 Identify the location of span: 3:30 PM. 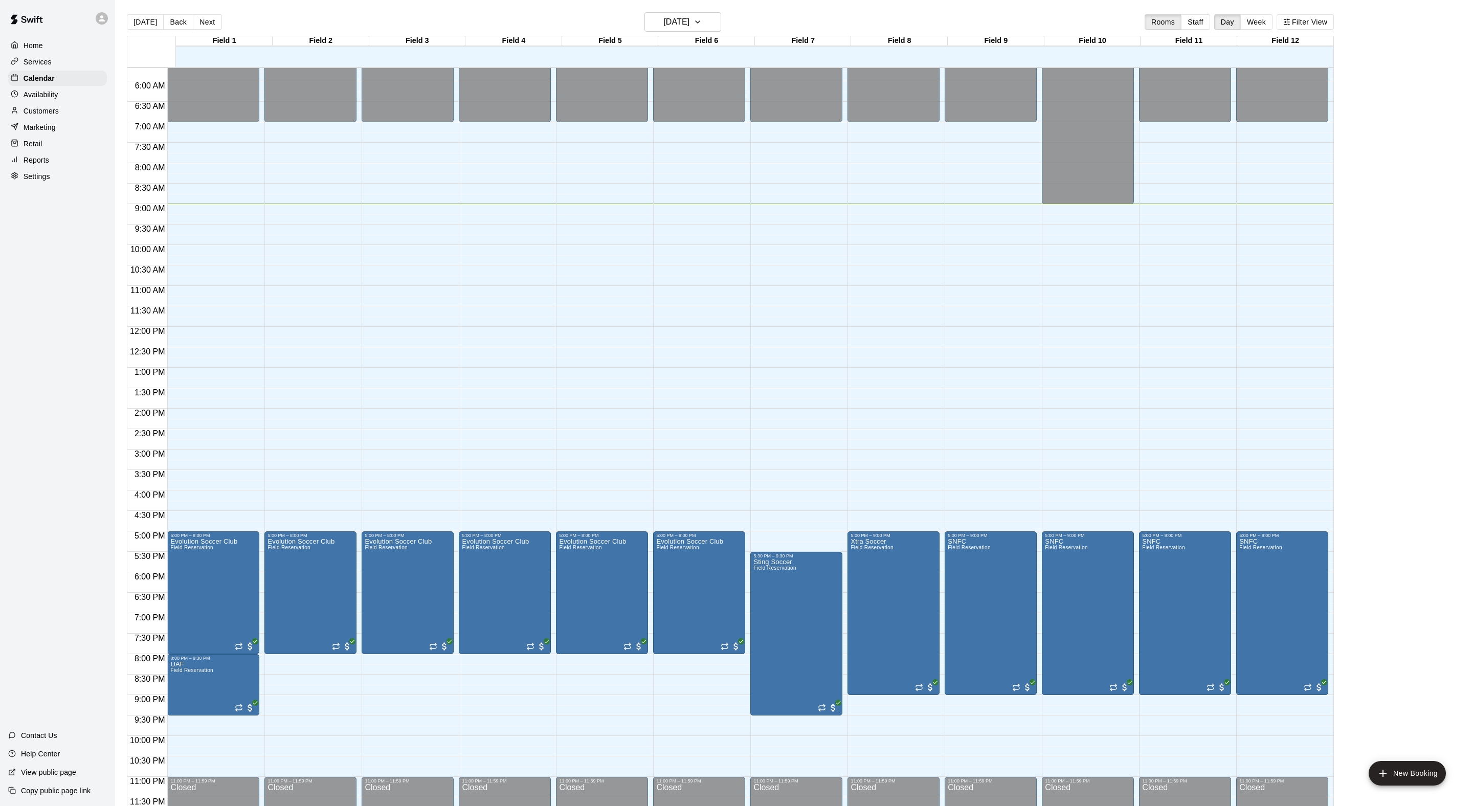
(150, 474).